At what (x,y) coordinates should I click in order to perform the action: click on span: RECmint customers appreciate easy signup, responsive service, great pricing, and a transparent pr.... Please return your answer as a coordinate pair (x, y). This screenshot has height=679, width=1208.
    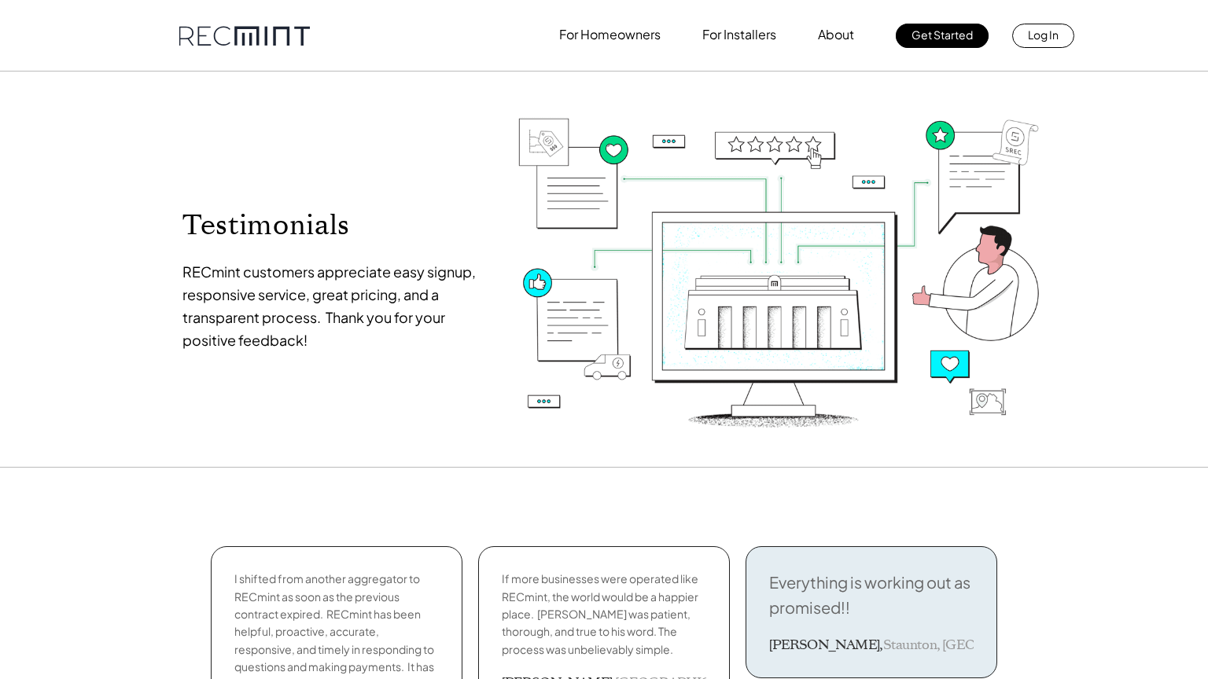
    Looking at the image, I should click on (330, 306).